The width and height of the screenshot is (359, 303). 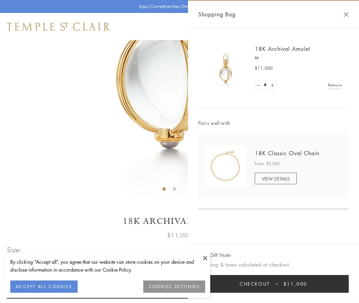 I want to click on img: N88865-OV18, so click(x=225, y=166).